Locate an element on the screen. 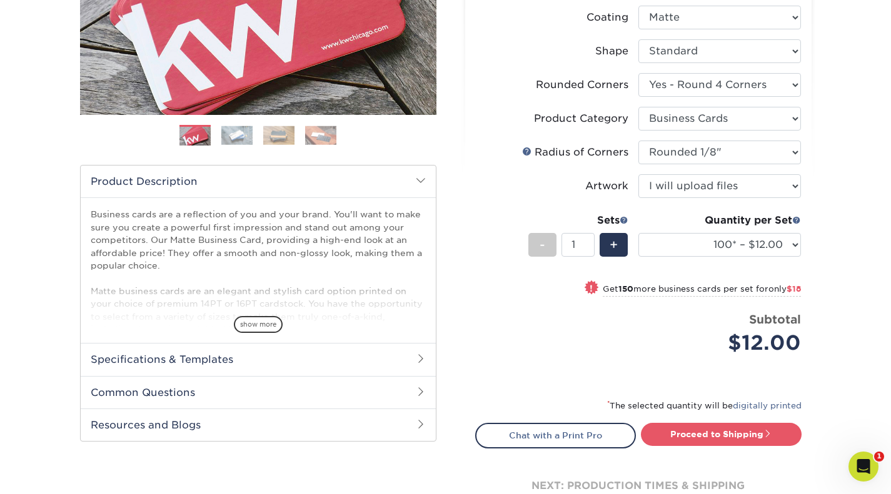 The height and width of the screenshot is (494, 891). h2: Resources and Blogs is located at coordinates (258, 425).